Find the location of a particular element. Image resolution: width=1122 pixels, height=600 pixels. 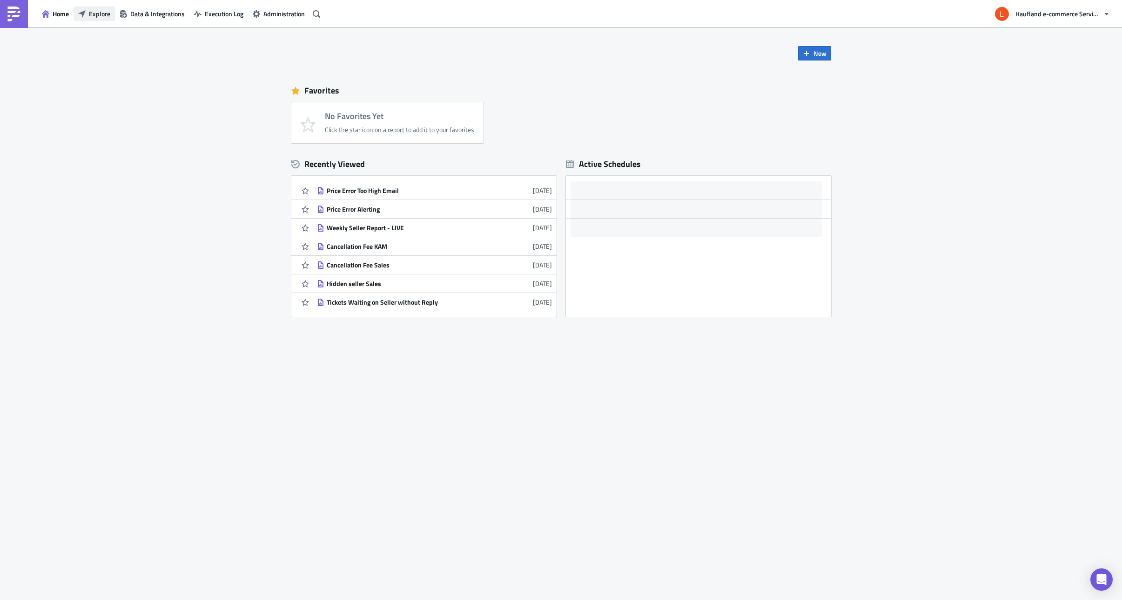

span: Administration is located at coordinates (284, 13).